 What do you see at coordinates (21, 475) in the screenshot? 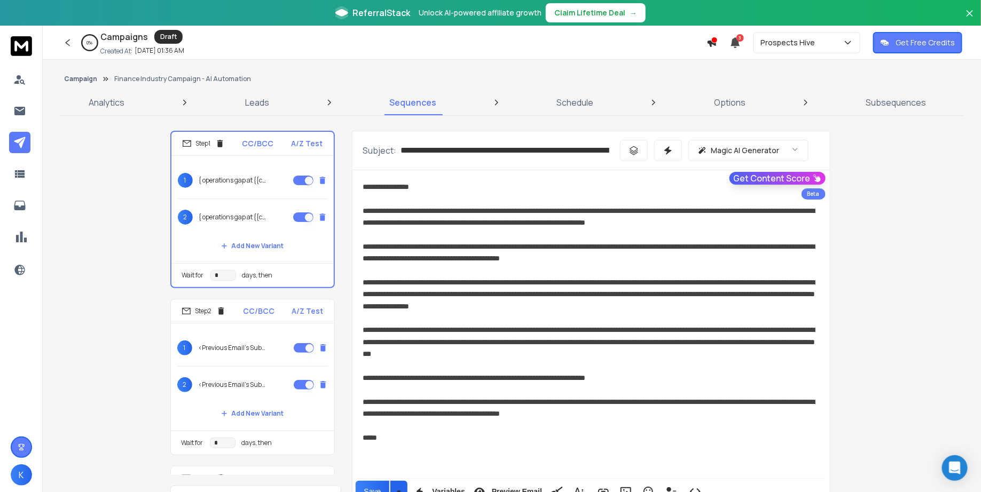
I see `button: K` at bounding box center [21, 475].